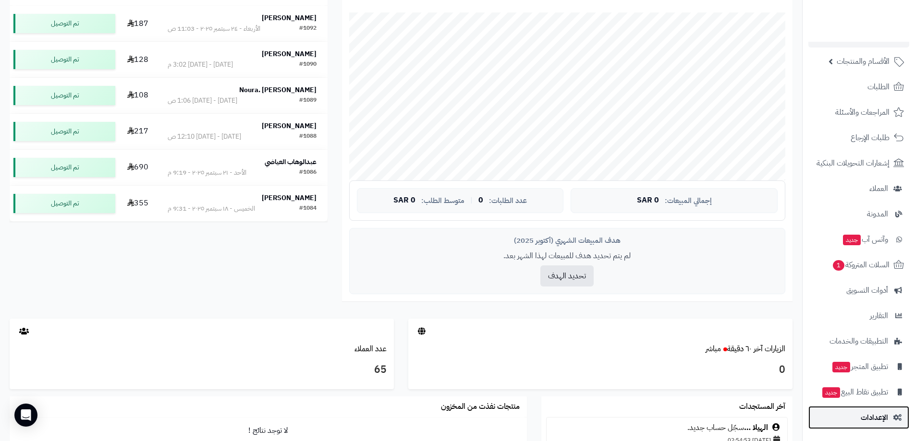 The width and height of the screenshot is (915, 441). Describe the element at coordinates (443, 201) in the screenshot. I see `span: متوسط الطلب:` at that location.